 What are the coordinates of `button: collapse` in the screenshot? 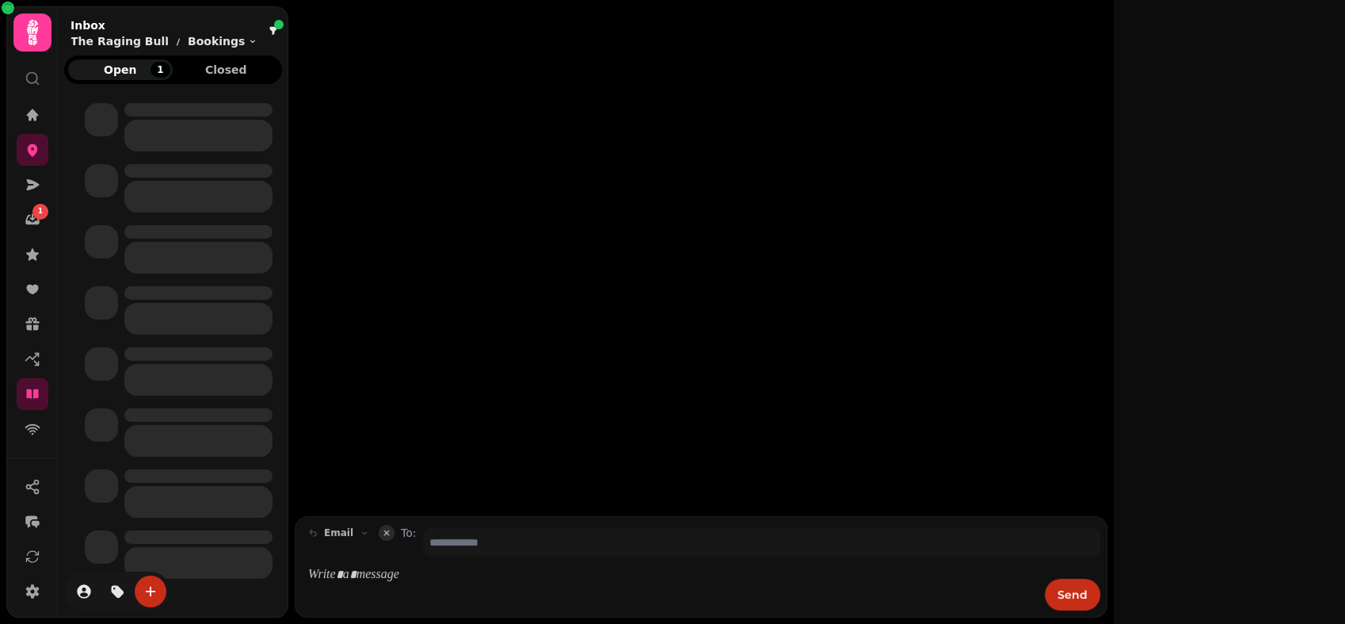 It's located at (387, 532).